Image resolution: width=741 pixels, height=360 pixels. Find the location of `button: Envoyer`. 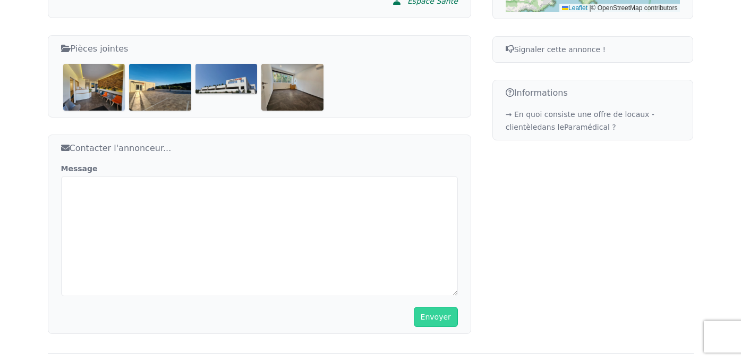

button: Envoyer is located at coordinates (436, 317).